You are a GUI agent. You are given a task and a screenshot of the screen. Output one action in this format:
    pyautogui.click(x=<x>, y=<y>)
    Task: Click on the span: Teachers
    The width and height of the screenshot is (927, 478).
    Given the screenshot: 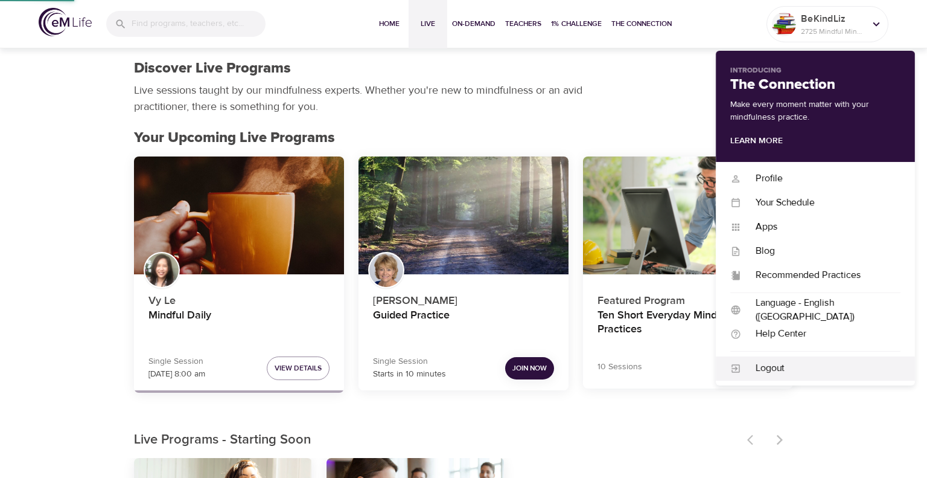 What is the action you would take?
    pyautogui.click(x=523, y=24)
    